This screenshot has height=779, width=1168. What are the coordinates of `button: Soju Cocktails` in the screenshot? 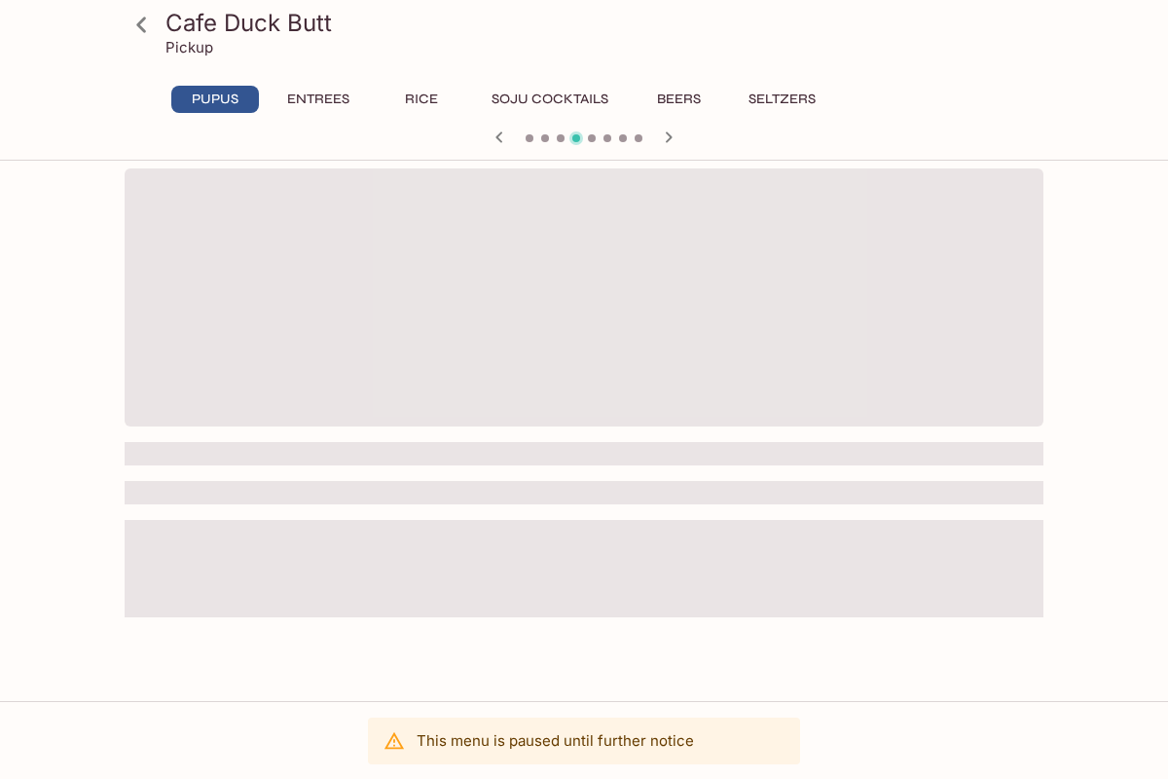 It's located at (550, 99).